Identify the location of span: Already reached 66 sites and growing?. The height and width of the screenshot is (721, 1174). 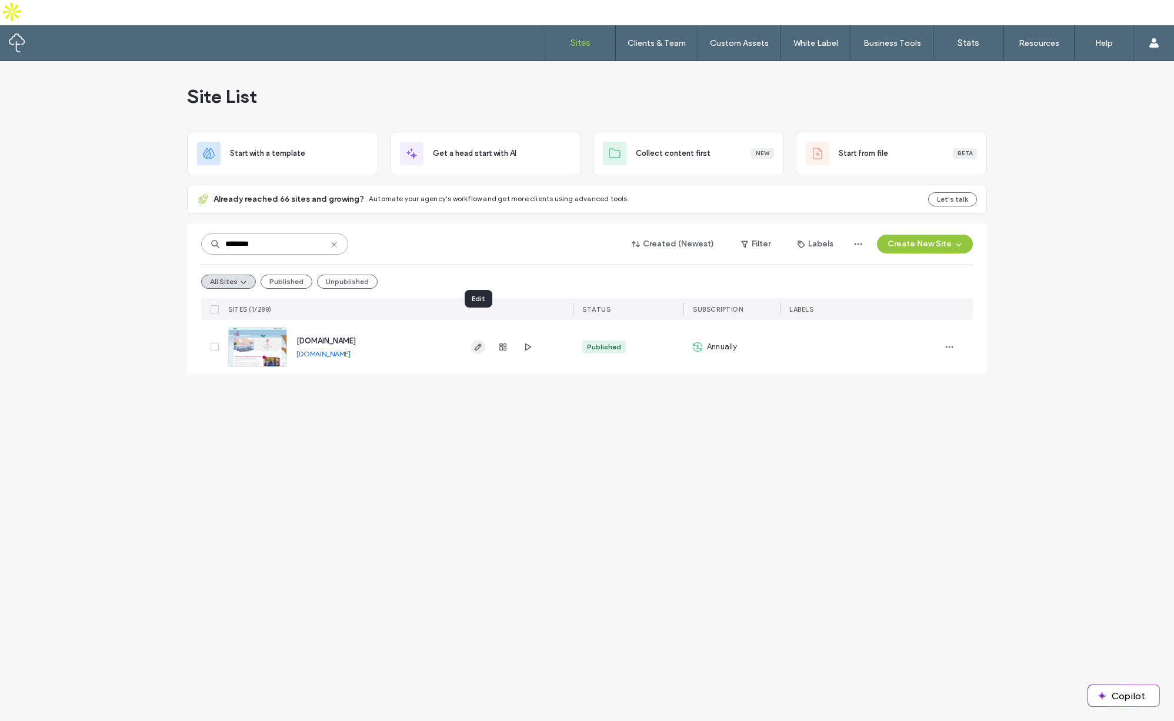
(289, 199).